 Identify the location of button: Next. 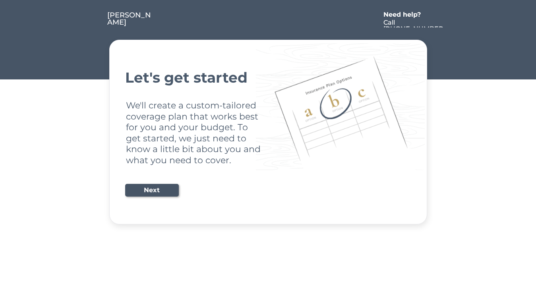
(152, 190).